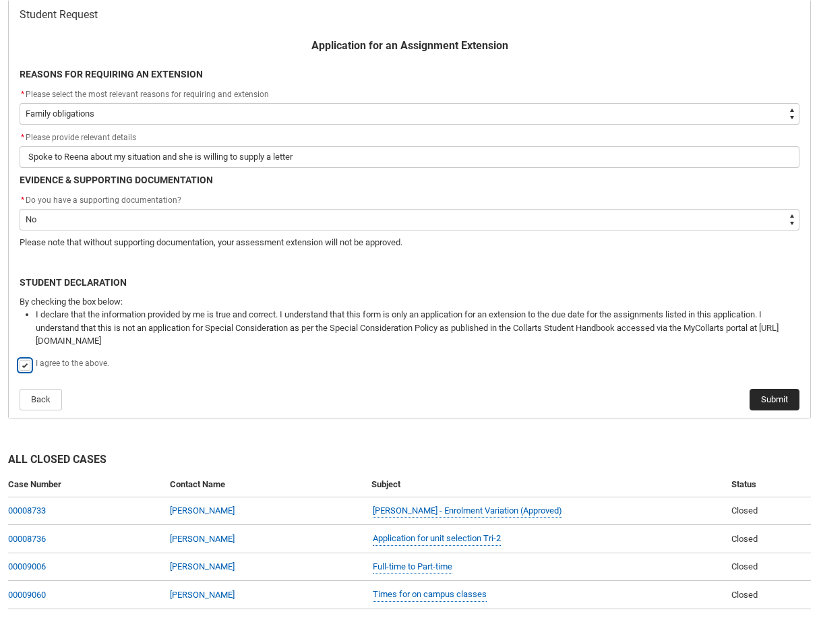  I want to click on a: Times for on campus classes, so click(429, 594).